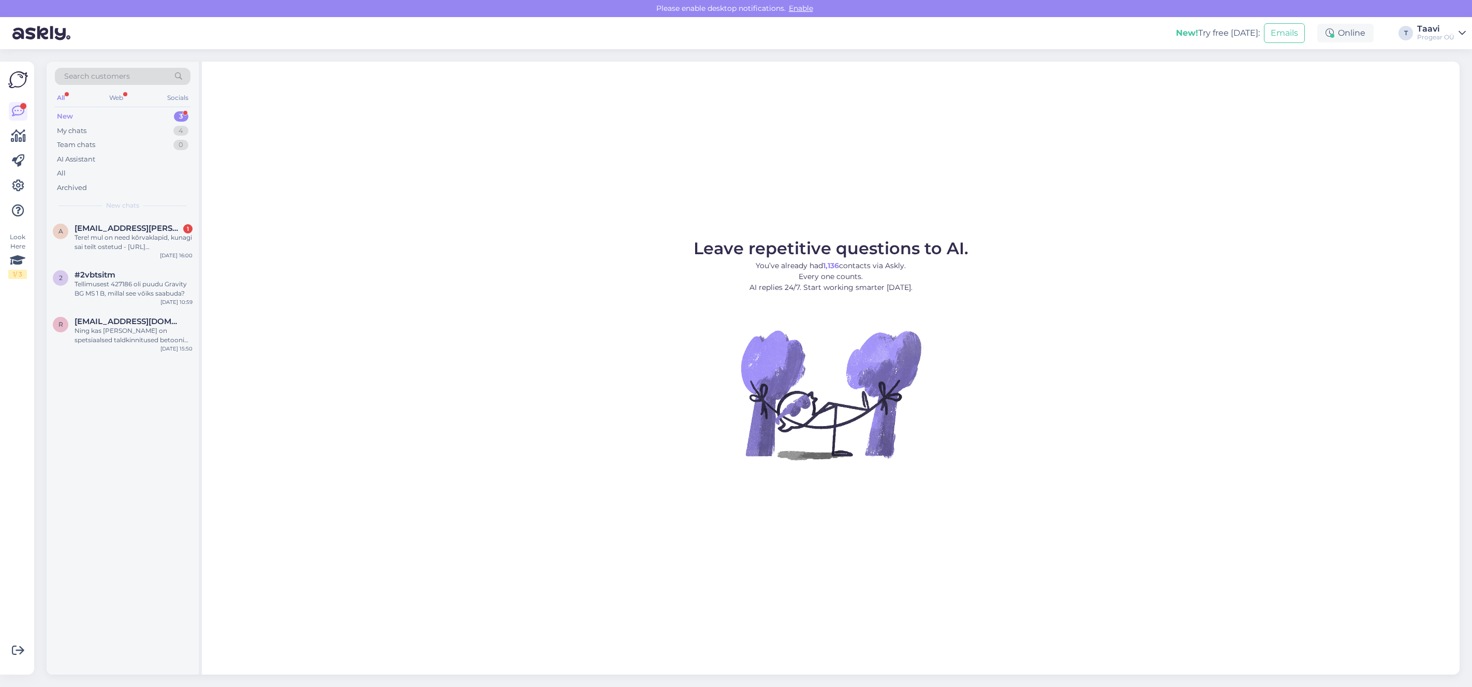 This screenshot has width=1472, height=687. What do you see at coordinates (1186, 33) in the screenshot?
I see `b: New!` at bounding box center [1186, 33].